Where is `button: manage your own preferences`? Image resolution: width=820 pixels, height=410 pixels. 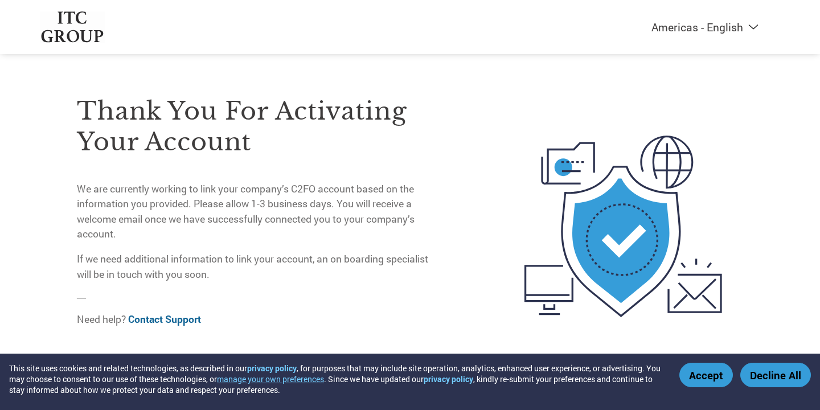 button: manage your own preferences is located at coordinates (271, 379).